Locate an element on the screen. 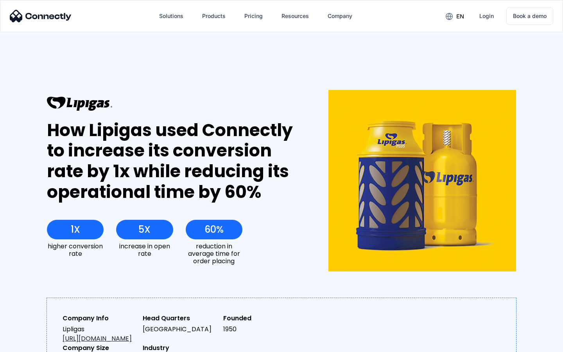 The image size is (563, 352). div: higher conversion rate is located at coordinates (75, 250).